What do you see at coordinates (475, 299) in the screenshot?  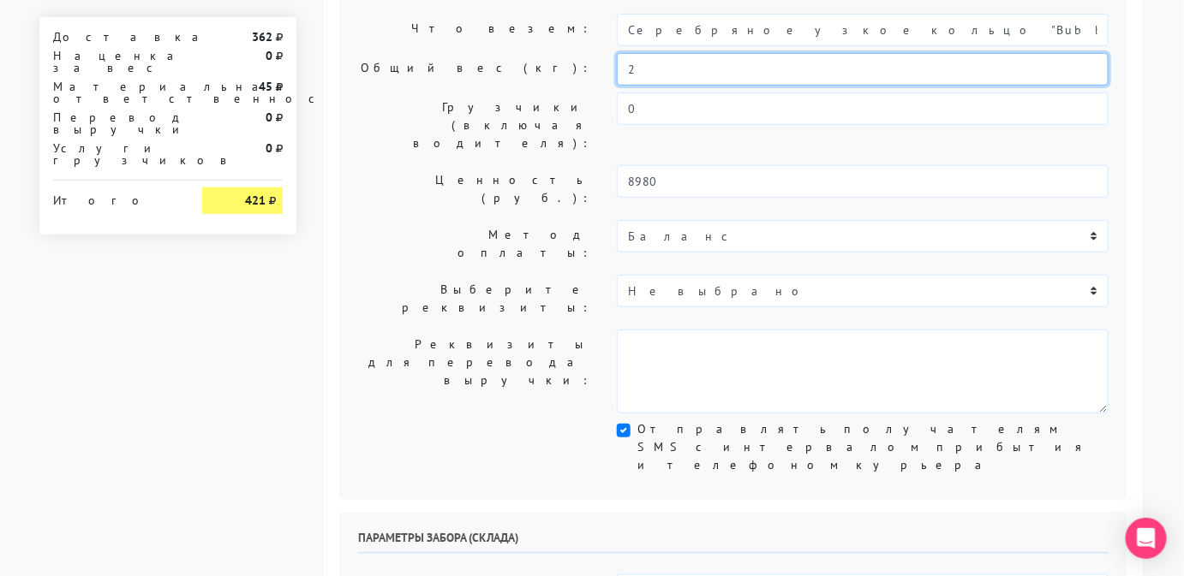 I see `label: Выберите реквизиты:` at bounding box center [475, 299].